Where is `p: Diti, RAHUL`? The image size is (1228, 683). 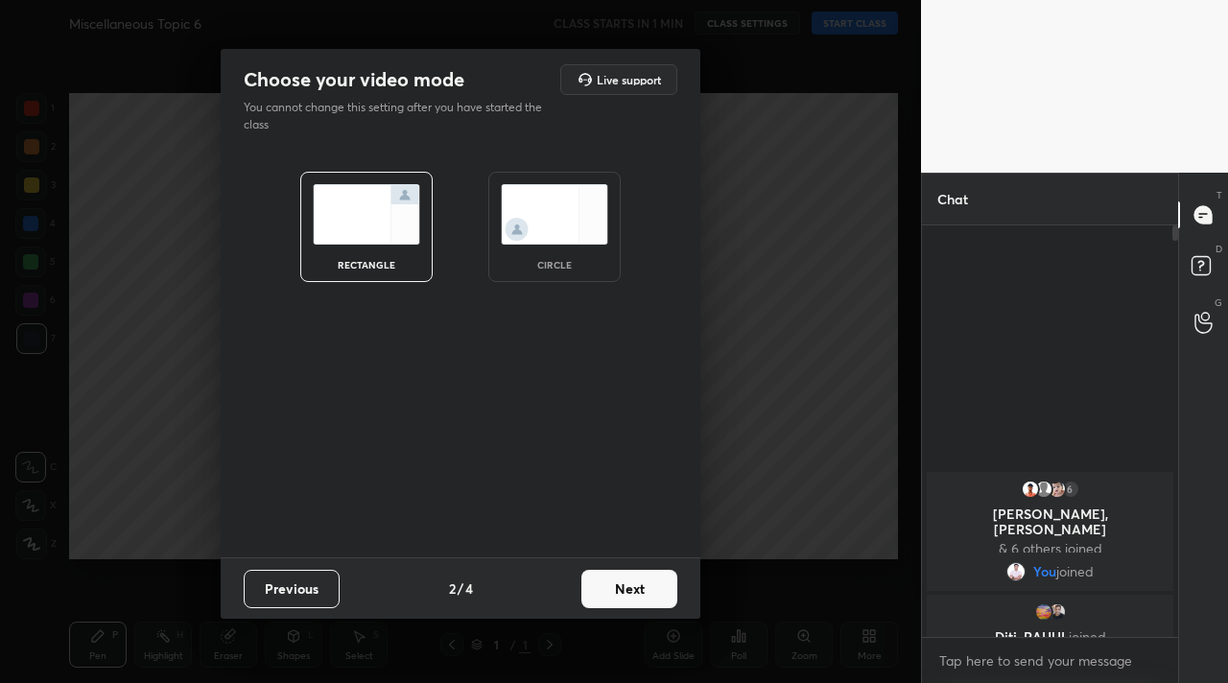 p: Diti, RAHUL is located at coordinates (1049, 637).